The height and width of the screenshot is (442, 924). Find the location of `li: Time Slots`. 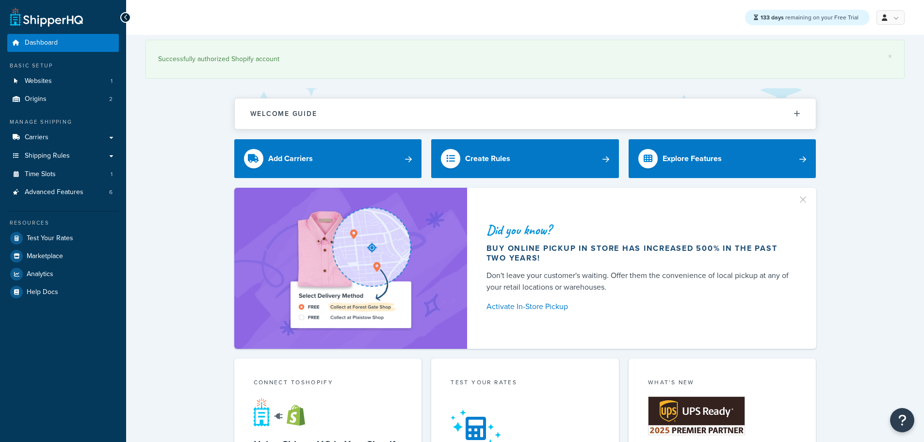

li: Time Slots is located at coordinates (63, 174).